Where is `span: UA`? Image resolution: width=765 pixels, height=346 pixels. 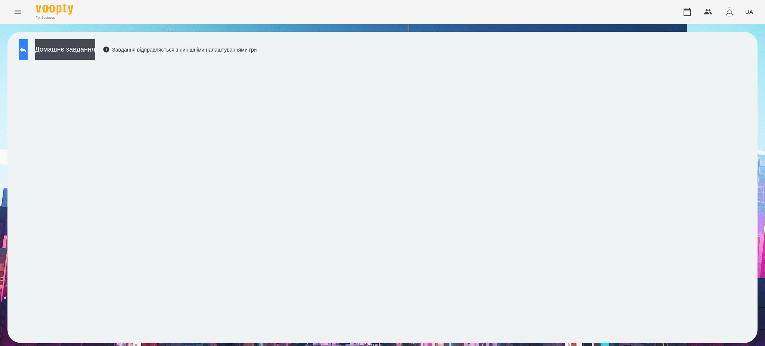
span: UA is located at coordinates (749, 12).